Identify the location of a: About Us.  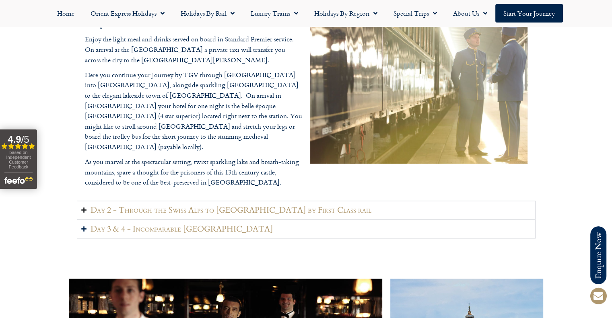
(470, 13).